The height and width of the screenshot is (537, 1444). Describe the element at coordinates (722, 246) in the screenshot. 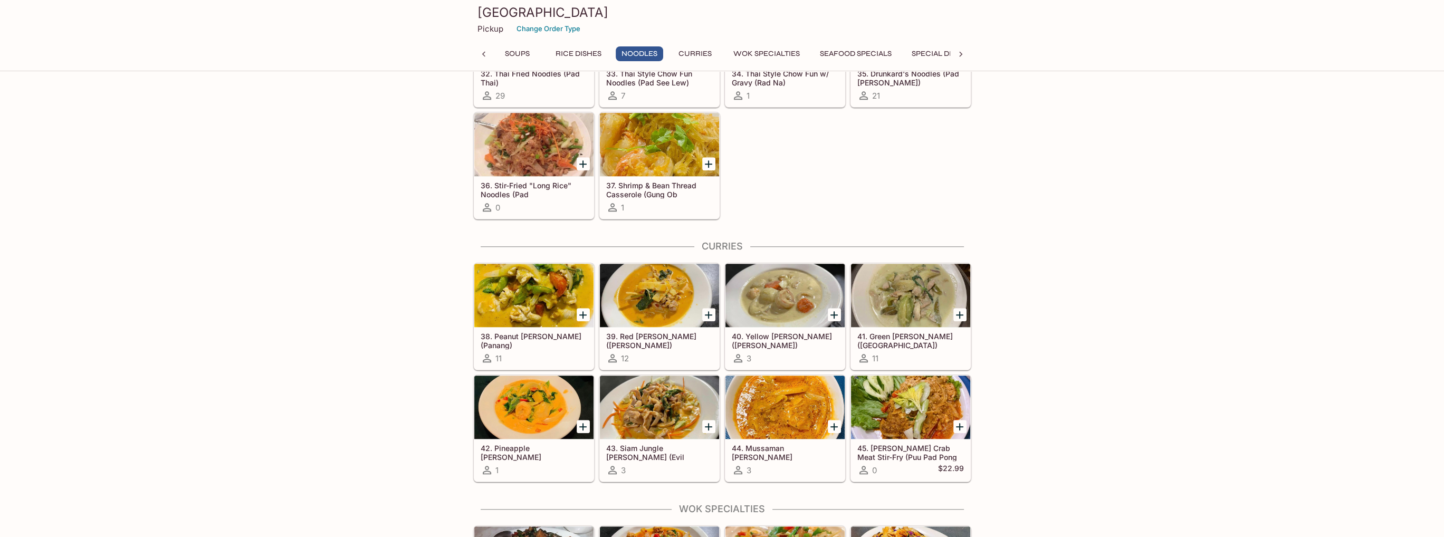

I see `h4: Curries` at that location.